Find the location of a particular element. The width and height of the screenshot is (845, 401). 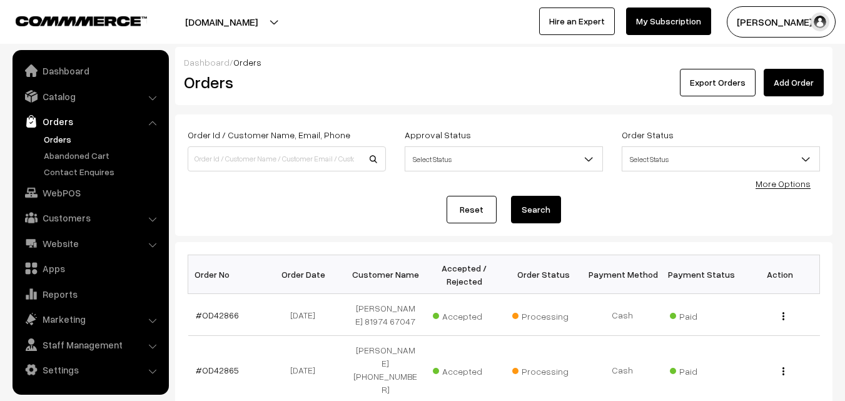

a: Staff Management is located at coordinates (90, 345).